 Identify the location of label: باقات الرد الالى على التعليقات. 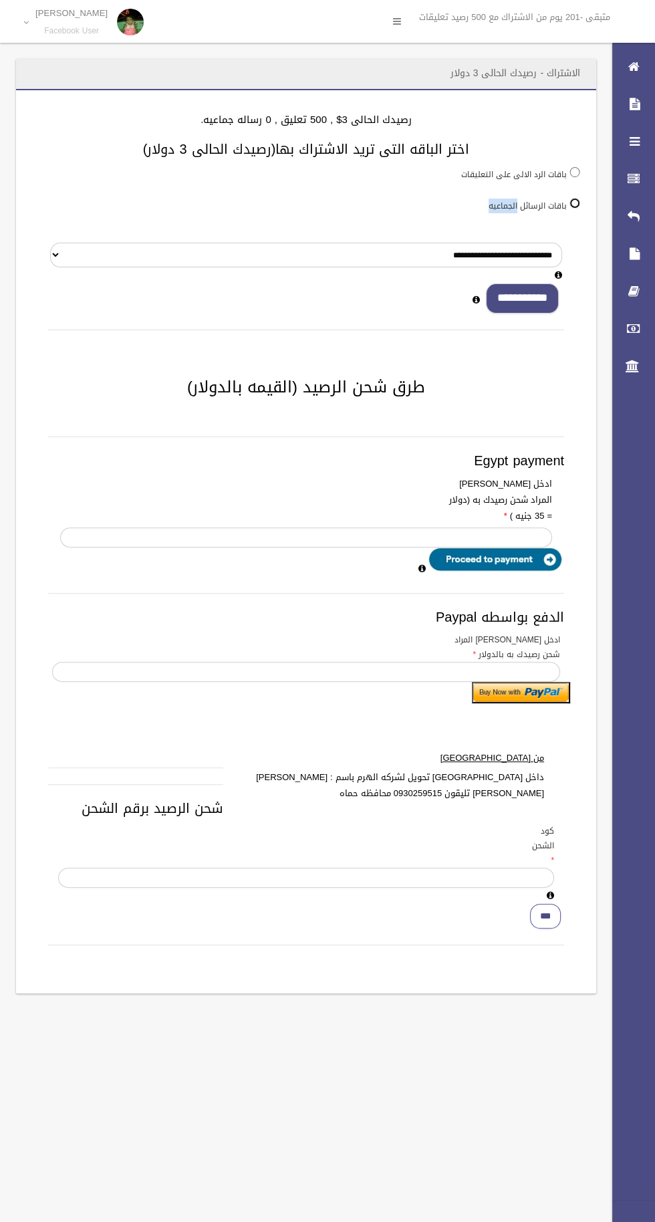
(514, 174).